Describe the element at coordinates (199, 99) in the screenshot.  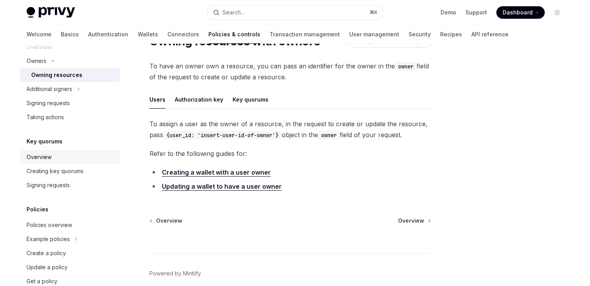
I see `button: Authorization key` at that location.